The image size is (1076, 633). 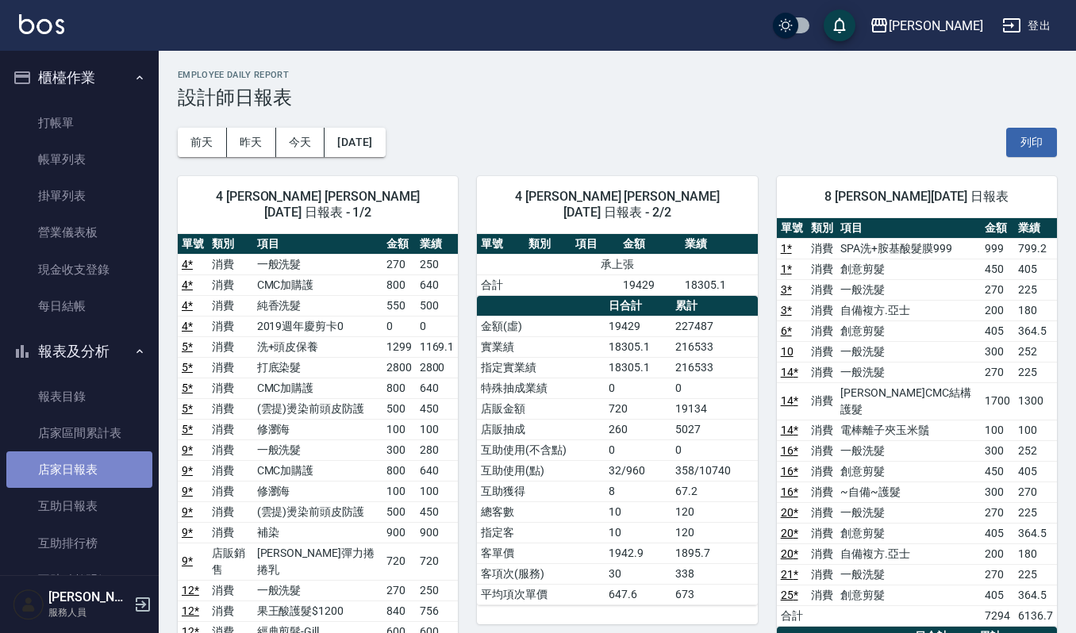 What do you see at coordinates (997, 616) in the screenshot?
I see `td: 7294` at bounding box center [997, 616].